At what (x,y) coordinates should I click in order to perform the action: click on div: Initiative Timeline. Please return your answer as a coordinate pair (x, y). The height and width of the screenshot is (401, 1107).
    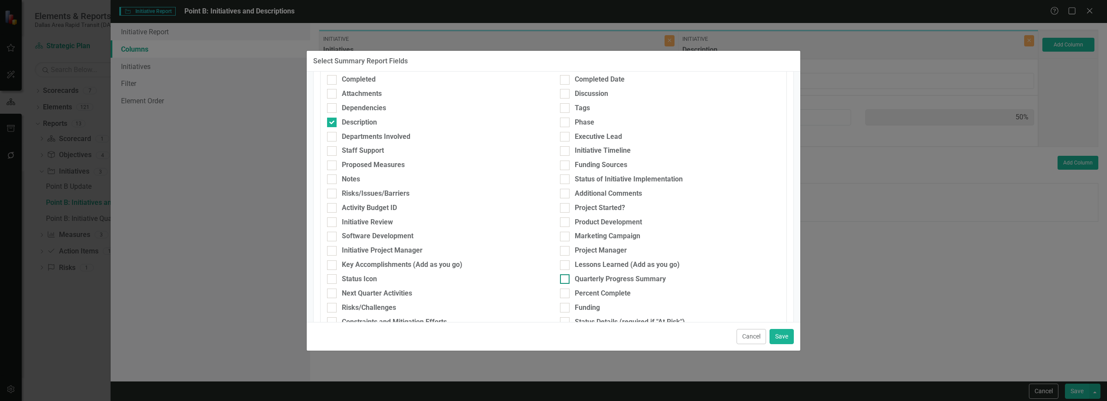
    Looking at the image, I should click on (603, 151).